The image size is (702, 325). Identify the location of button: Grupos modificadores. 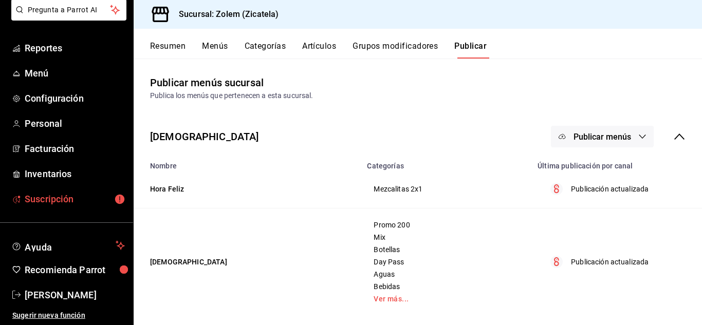
(395, 50).